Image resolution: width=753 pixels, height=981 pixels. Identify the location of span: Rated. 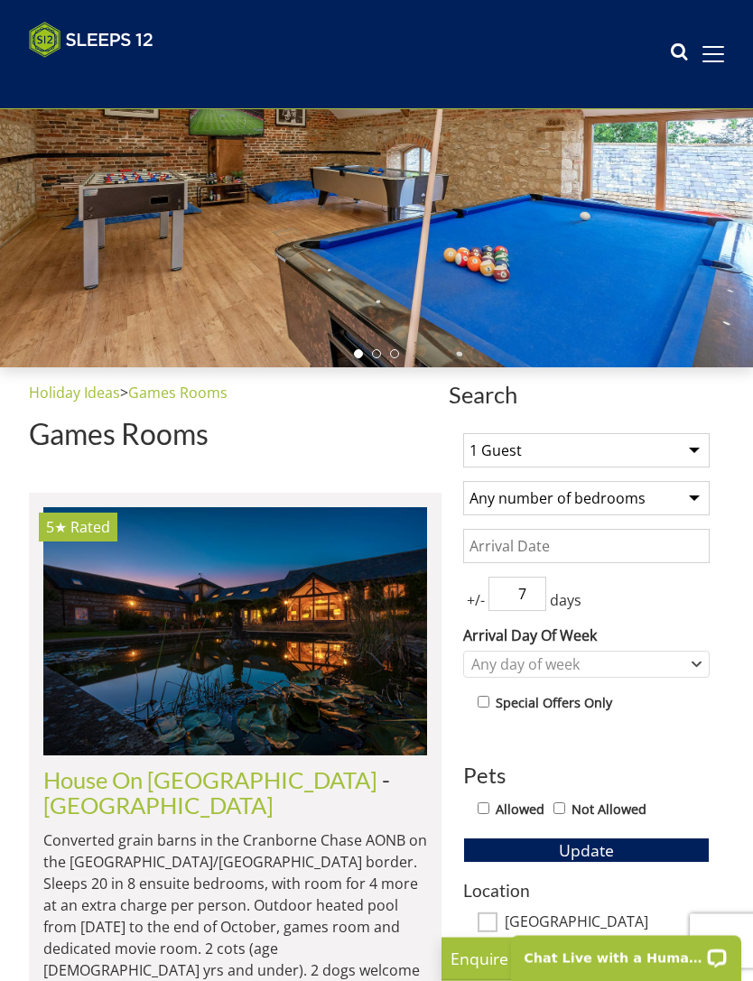
(90, 528).